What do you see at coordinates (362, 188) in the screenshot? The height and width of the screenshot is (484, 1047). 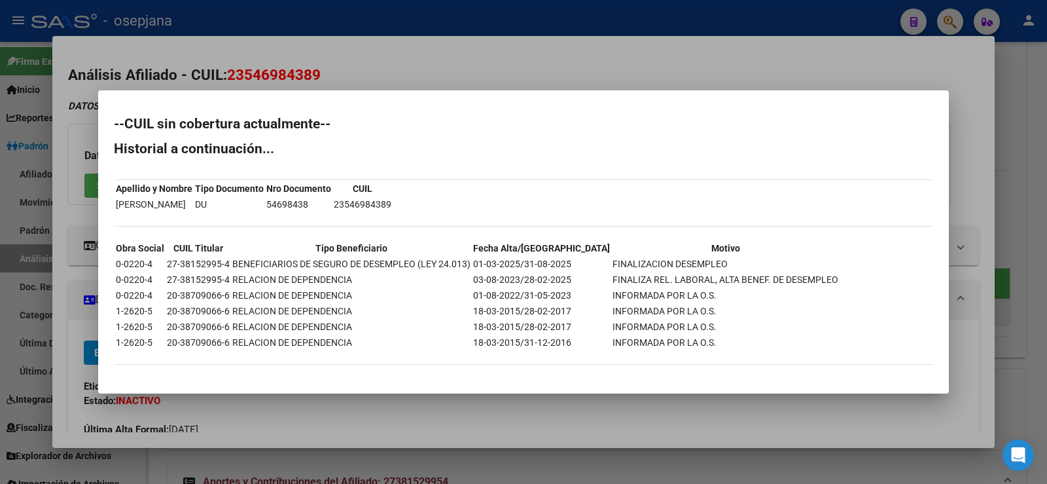 I see `th: CUIL` at bounding box center [362, 188].